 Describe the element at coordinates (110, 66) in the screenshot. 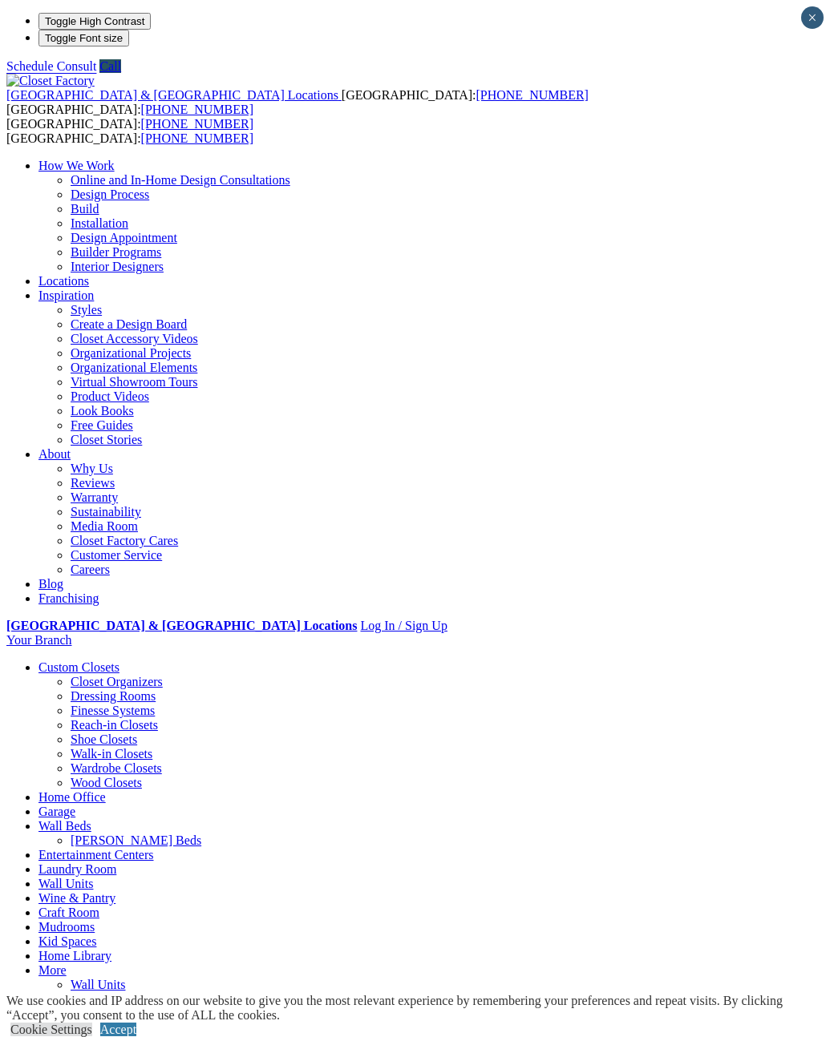

I see `a: Call` at that location.